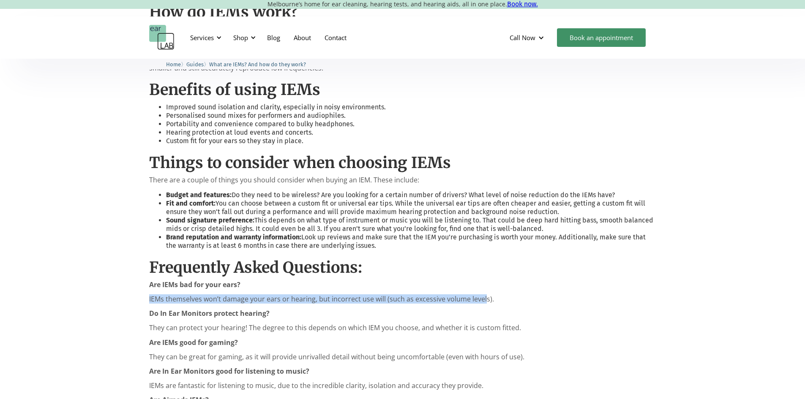 The width and height of the screenshot is (805, 399). Describe the element at coordinates (403, 90) in the screenshot. I see `h2: Benefits of using IEMs` at that location.